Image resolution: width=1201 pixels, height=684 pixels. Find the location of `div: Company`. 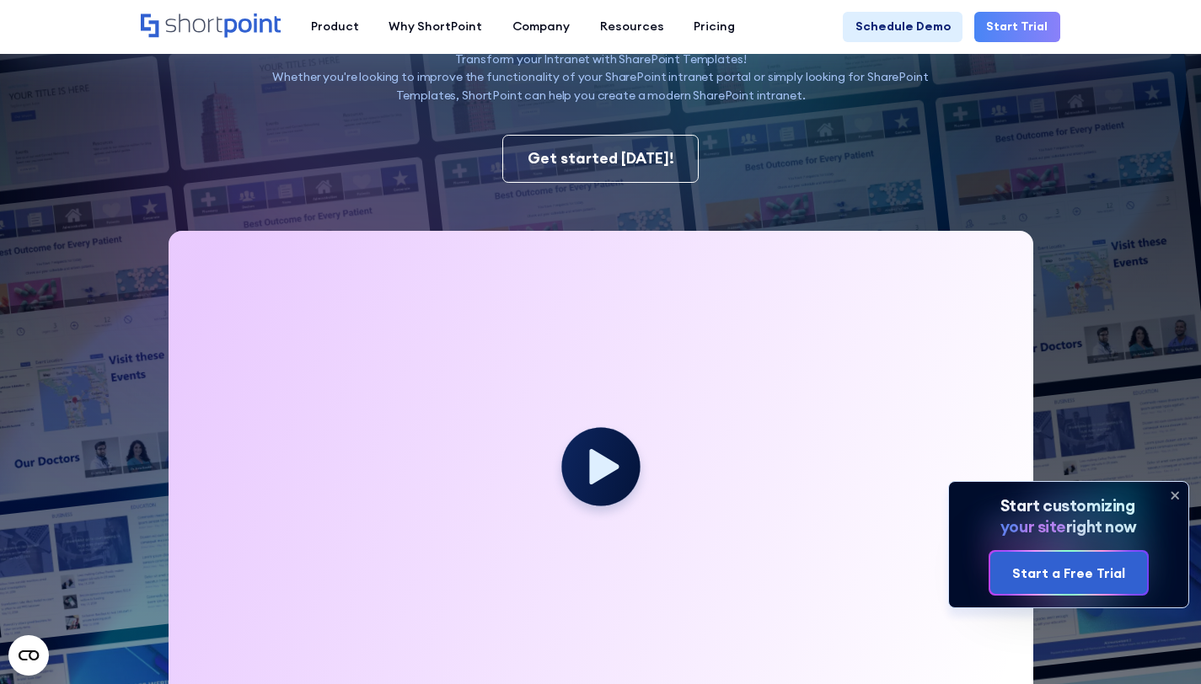

div: Company is located at coordinates (541, 26).